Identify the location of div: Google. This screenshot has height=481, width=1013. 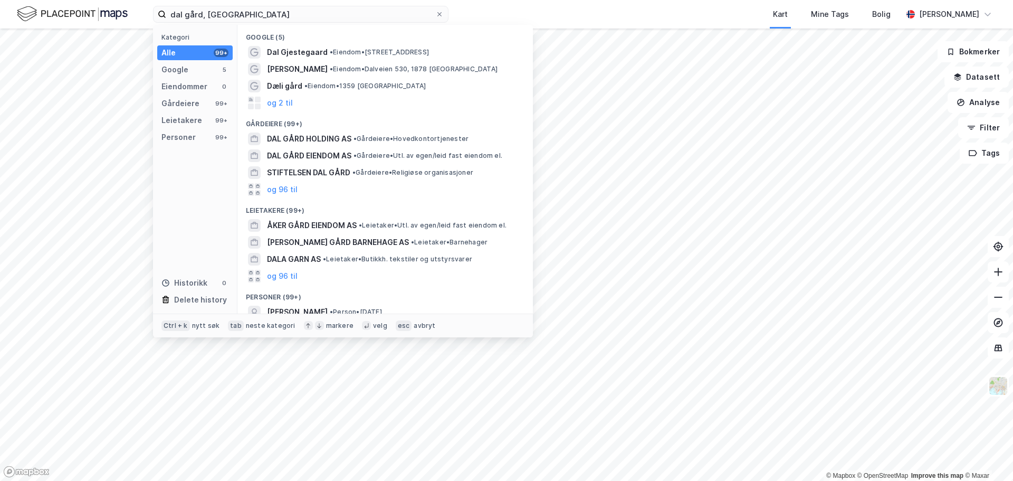
(175, 70).